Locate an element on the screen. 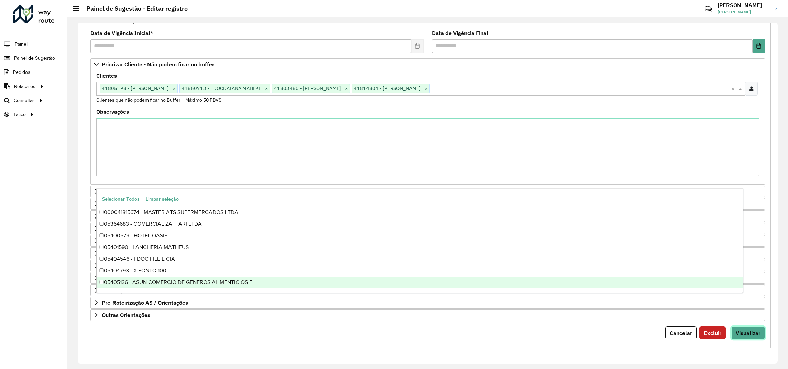  label: Data de Vigência Final is located at coordinates (460, 33).